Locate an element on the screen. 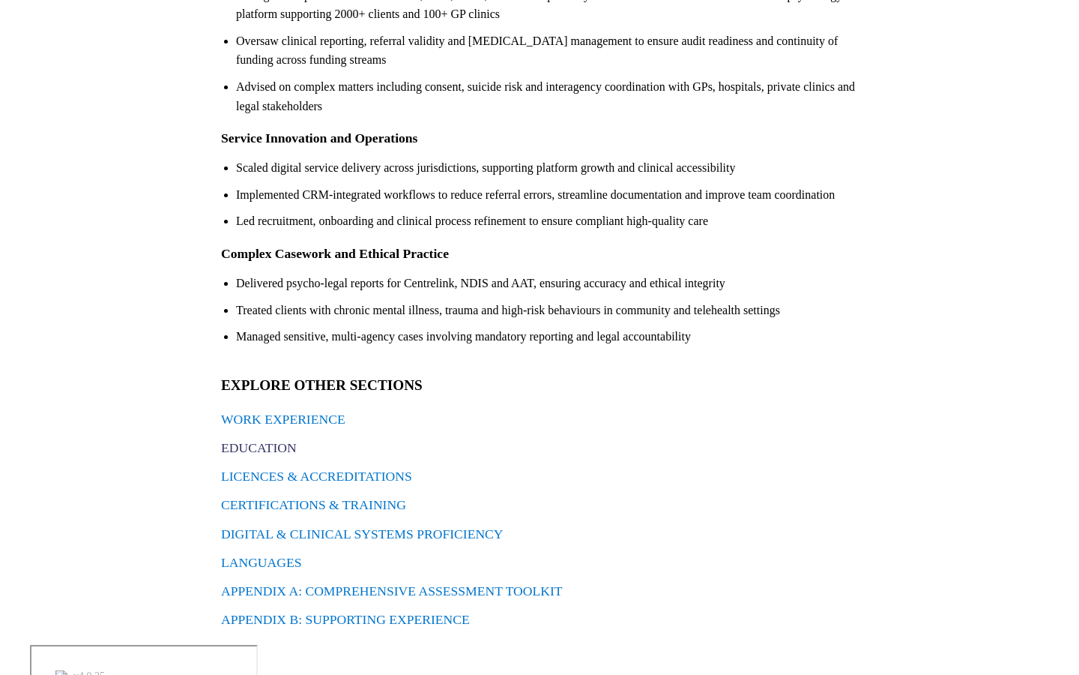 Image resolution: width=1079 pixels, height=675 pixels. div: v 4.0.25 is located at coordinates (58, 30).